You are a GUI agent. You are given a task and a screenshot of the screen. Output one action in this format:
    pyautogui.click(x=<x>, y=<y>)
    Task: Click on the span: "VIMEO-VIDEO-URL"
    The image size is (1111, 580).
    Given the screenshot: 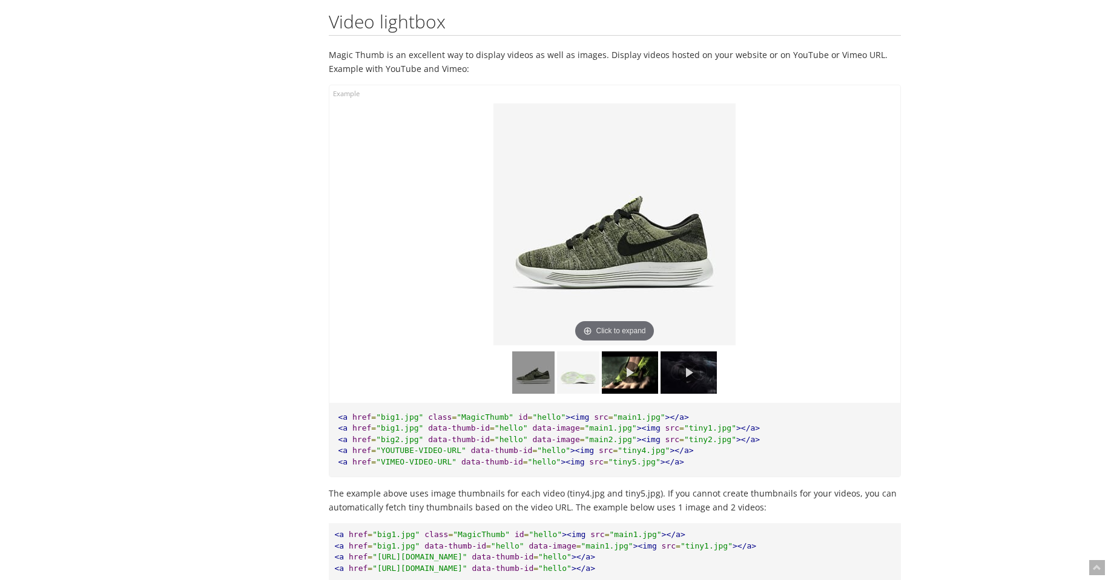 What is the action you would take?
    pyautogui.click(x=416, y=462)
    